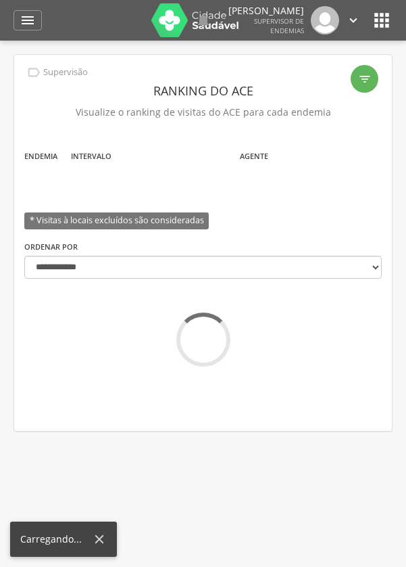  What do you see at coordinates (91, 156) in the screenshot?
I see `label: Intervalo` at bounding box center [91, 156].